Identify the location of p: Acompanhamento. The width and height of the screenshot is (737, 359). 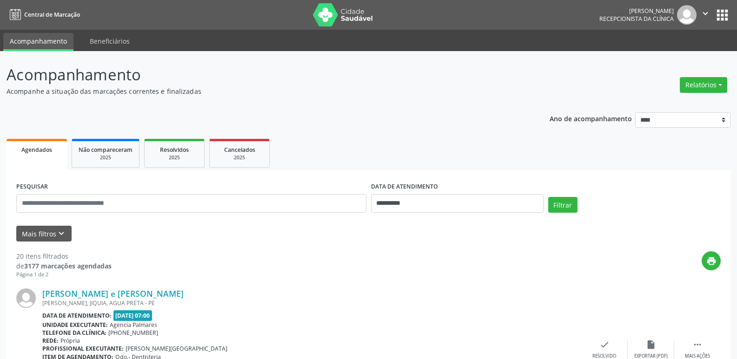
(260, 75).